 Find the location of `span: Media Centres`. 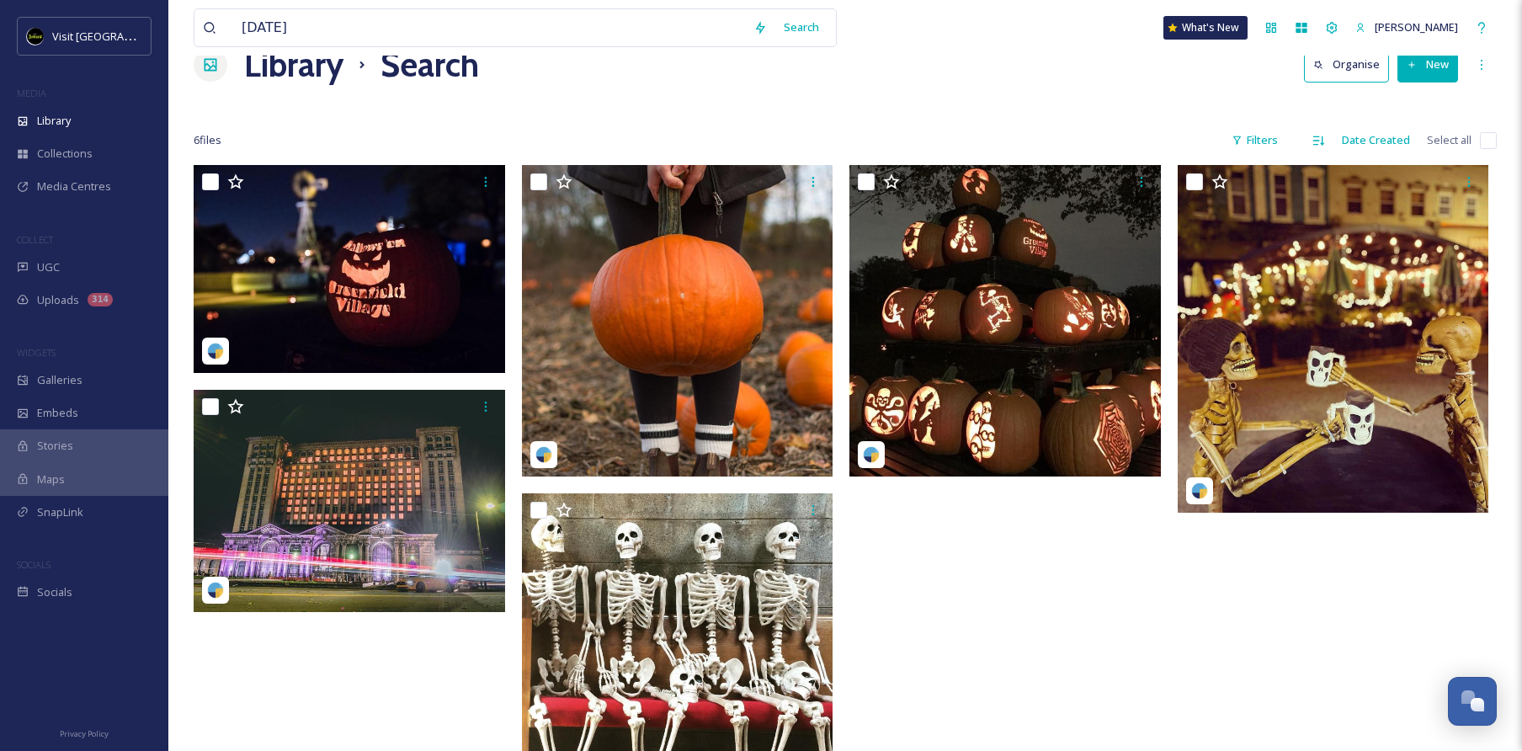

span: Media Centres is located at coordinates (74, 186).